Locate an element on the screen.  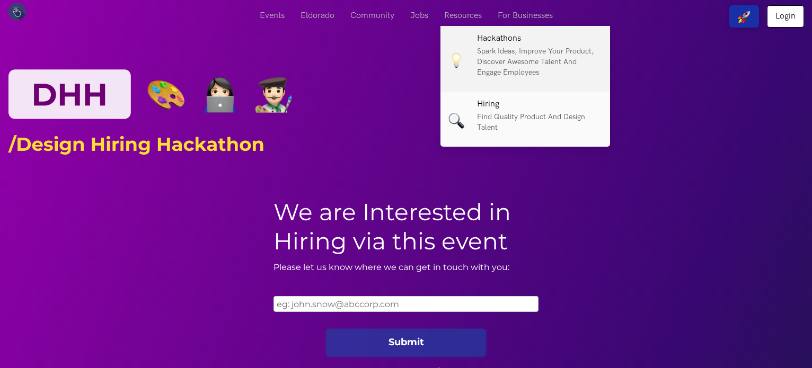
a: Login is located at coordinates (786, 16).